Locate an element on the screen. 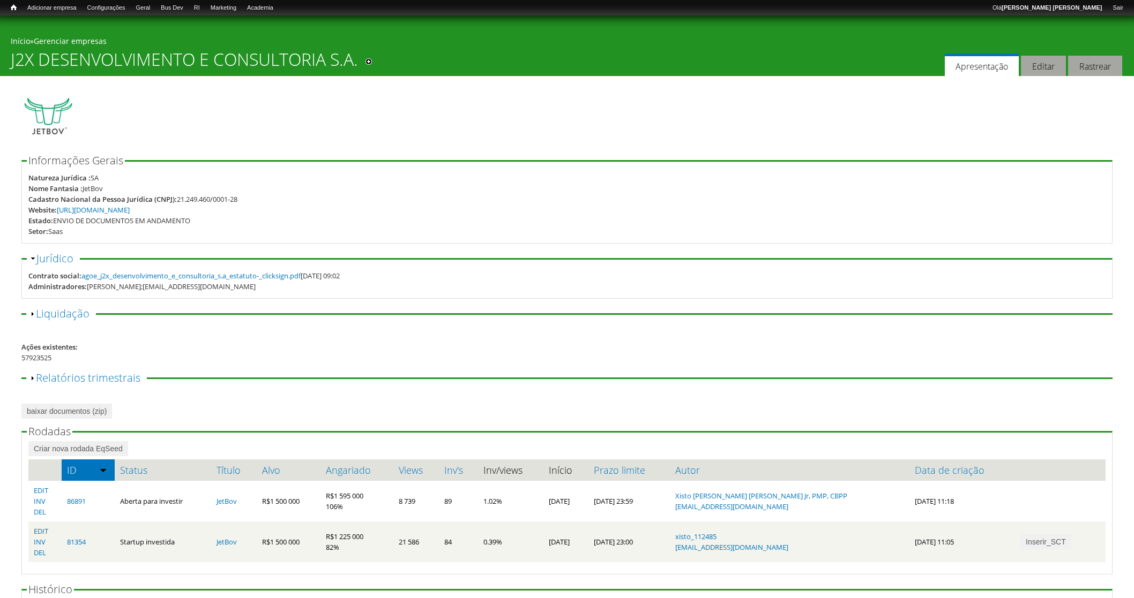 The height and width of the screenshot is (598, 1134). a: xisto_112485 is located at coordinates (695, 537).